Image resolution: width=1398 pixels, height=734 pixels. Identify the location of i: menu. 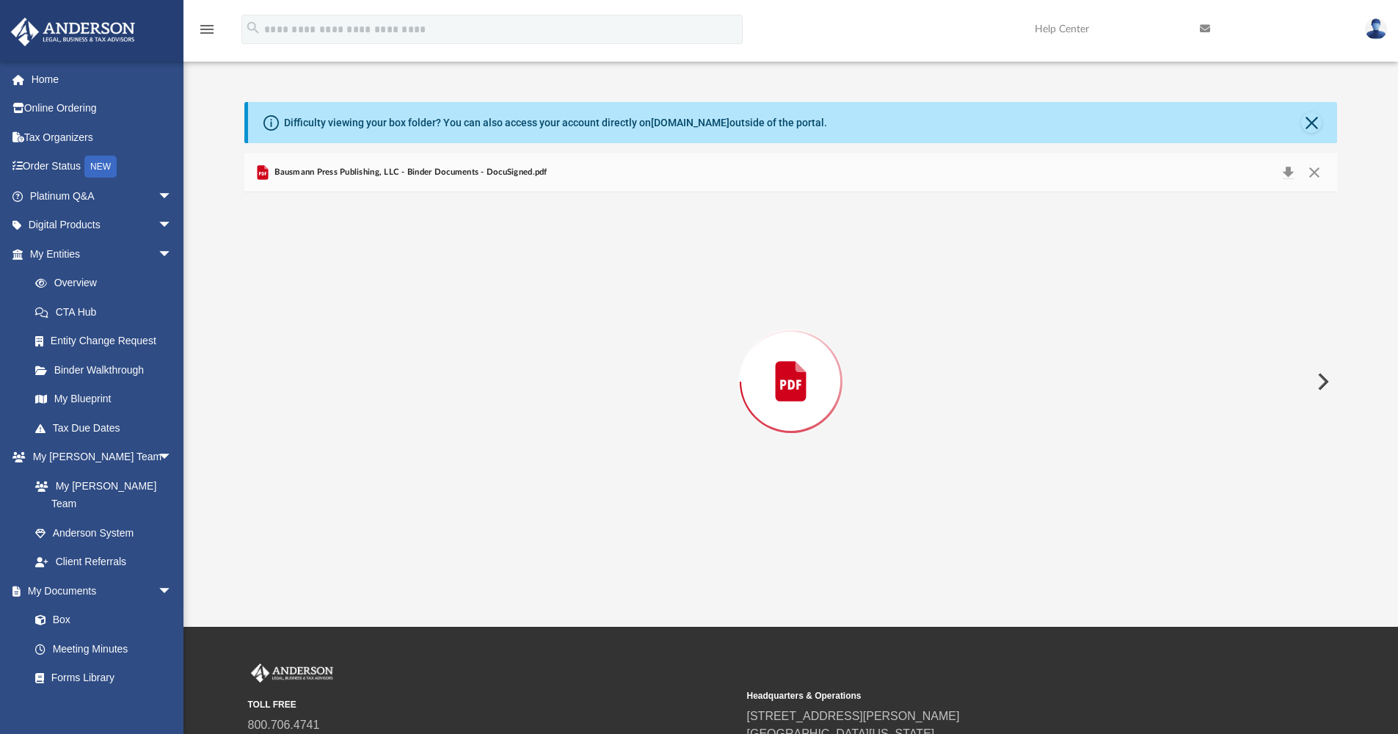
(207, 29).